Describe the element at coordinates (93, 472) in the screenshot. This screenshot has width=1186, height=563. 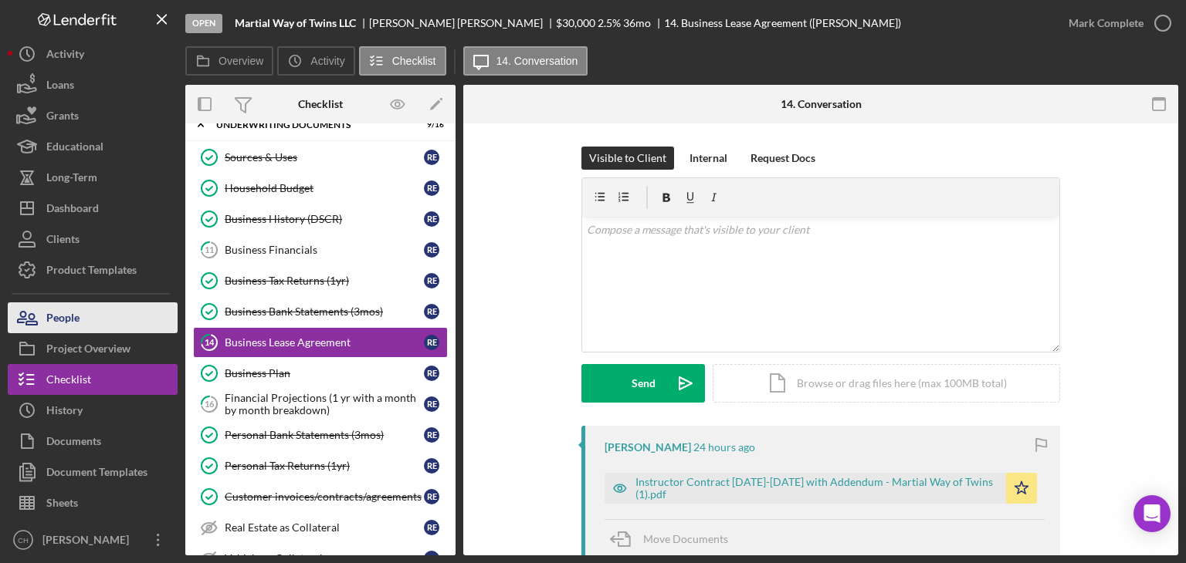
I see `button: Document Templates` at that location.